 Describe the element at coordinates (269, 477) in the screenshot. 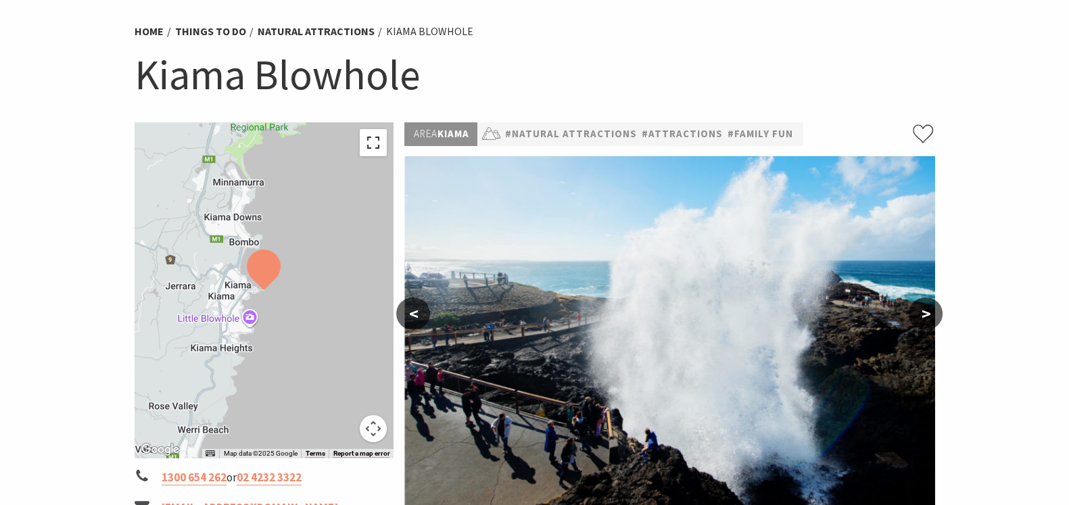

I see `a: 02 4232 3322` at that location.